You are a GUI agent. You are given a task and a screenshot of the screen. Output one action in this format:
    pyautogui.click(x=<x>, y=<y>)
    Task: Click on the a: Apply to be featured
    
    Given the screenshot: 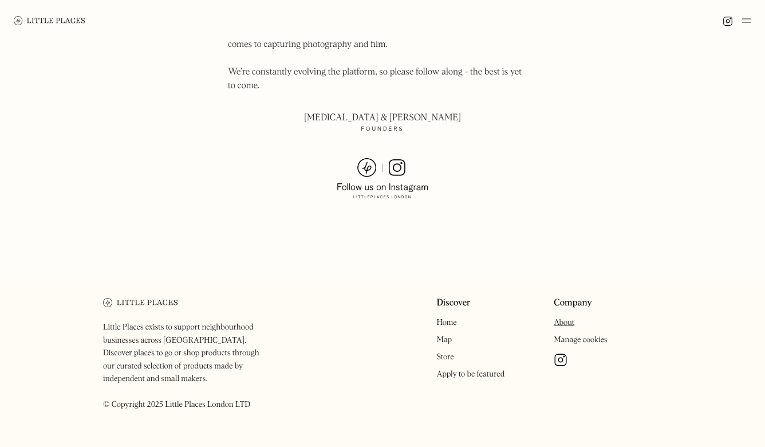 What is the action you would take?
    pyautogui.click(x=470, y=374)
    